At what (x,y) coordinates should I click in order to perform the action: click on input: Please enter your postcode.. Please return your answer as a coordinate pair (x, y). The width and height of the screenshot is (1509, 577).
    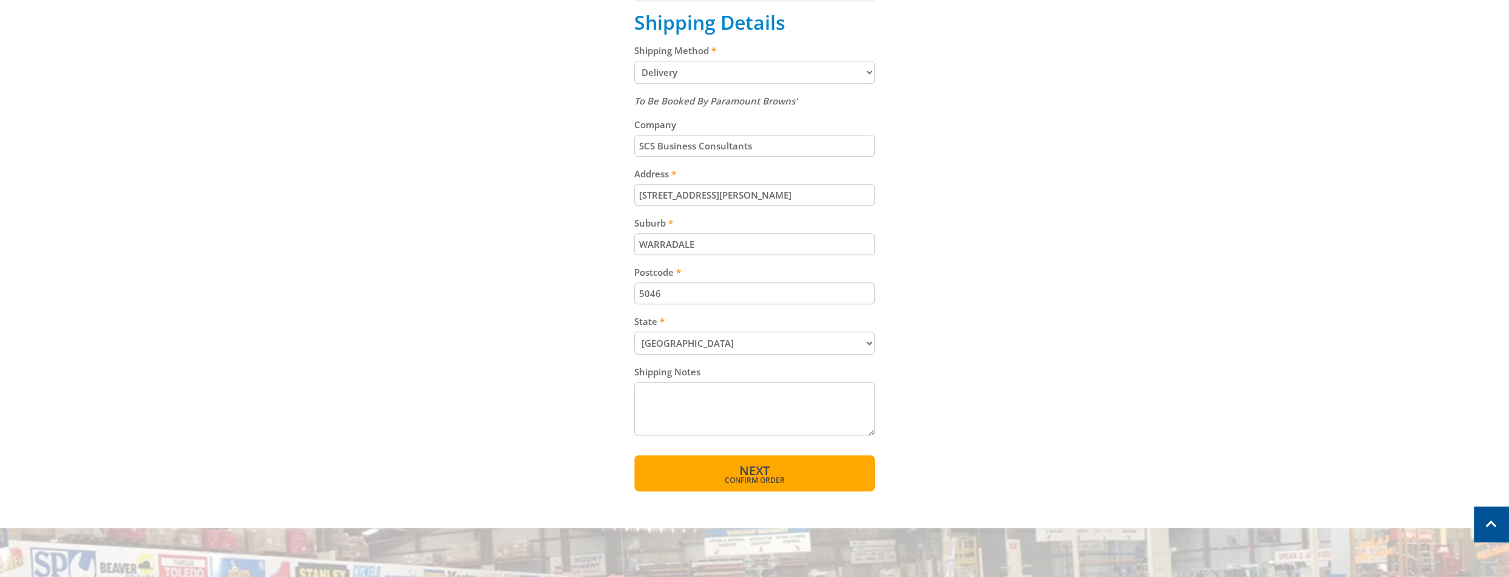
    Looking at the image, I should click on (755, 294).